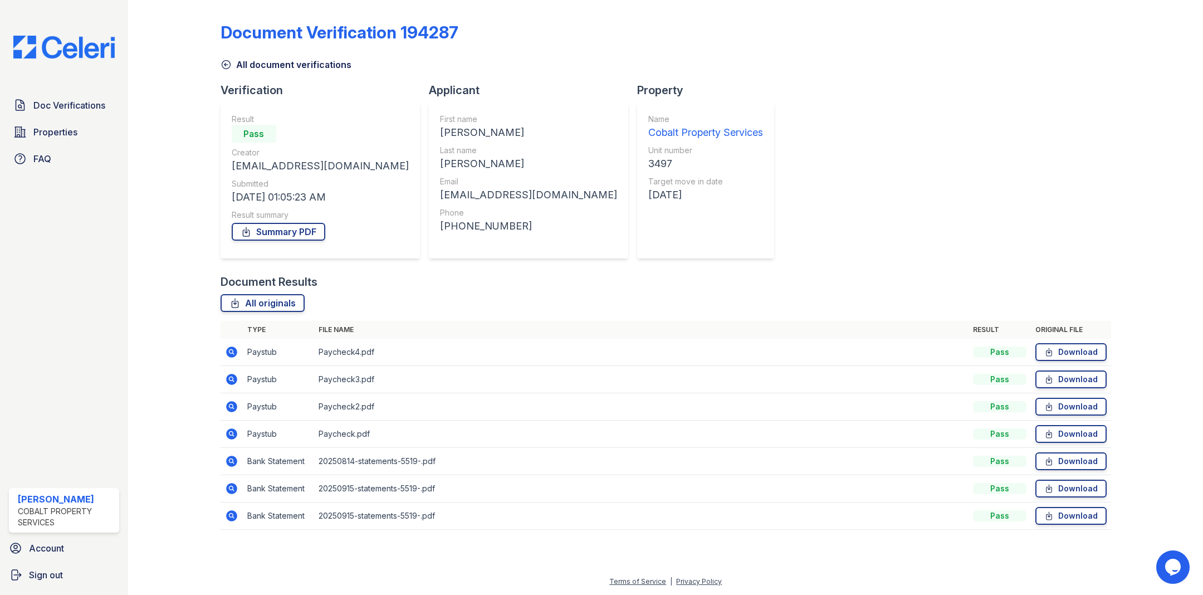 This screenshot has width=1203, height=595. I want to click on th: Original file, so click(1071, 330).